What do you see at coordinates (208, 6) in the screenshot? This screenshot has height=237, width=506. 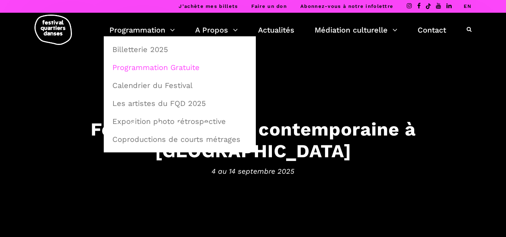 I see `a: J’achète mes billets` at bounding box center [208, 6].